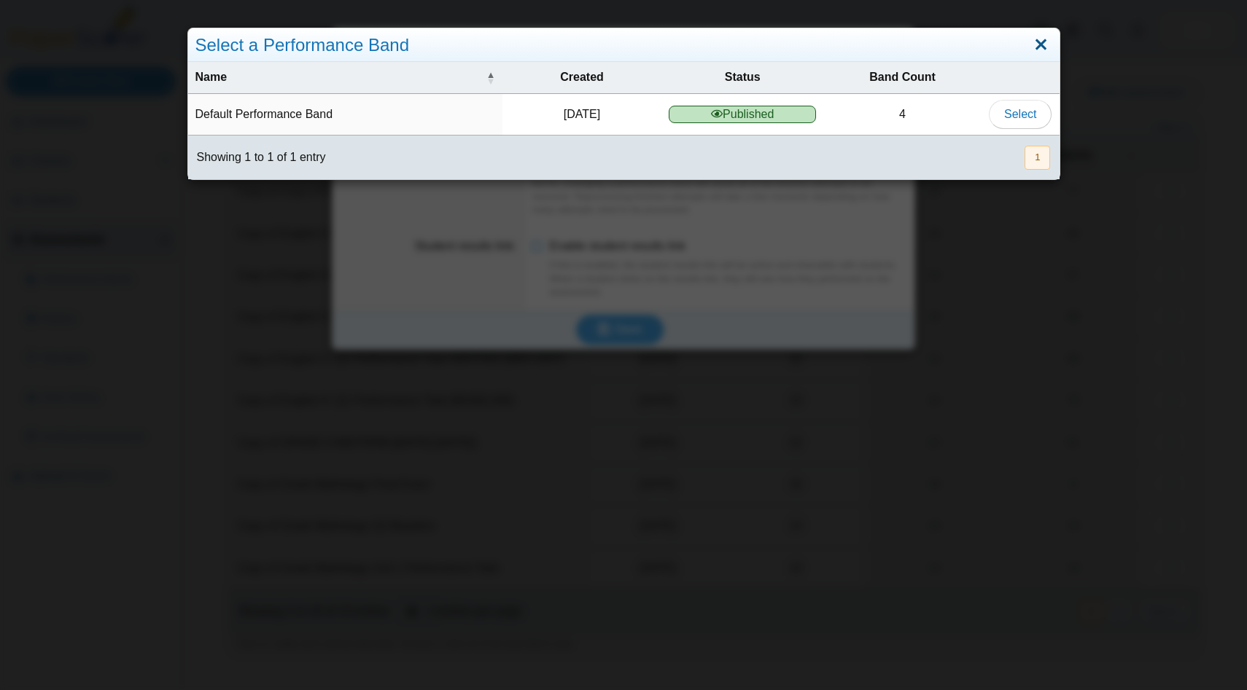 The height and width of the screenshot is (690, 1247). What do you see at coordinates (257, 157) in the screenshot?
I see `div: Showing 1 to 1 of 1 entry` at bounding box center [257, 157].